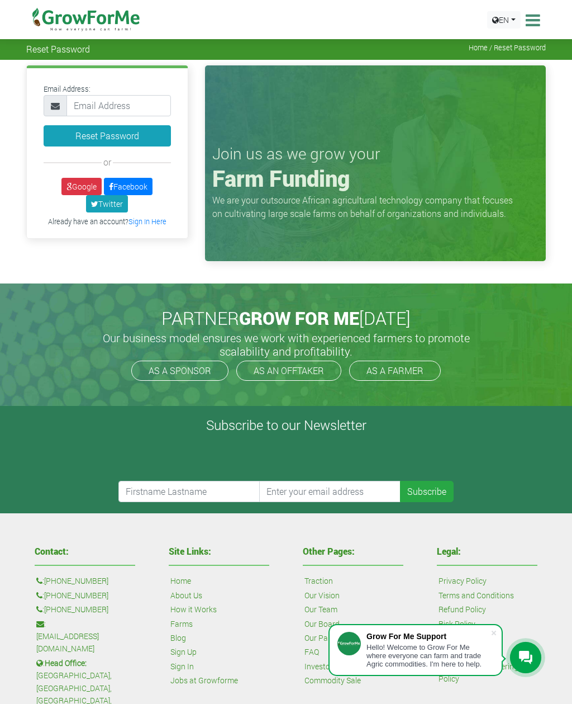 The image size is (572, 704). Describe the element at coordinates (427, 491) in the screenshot. I see `button: Subscribe` at that location.